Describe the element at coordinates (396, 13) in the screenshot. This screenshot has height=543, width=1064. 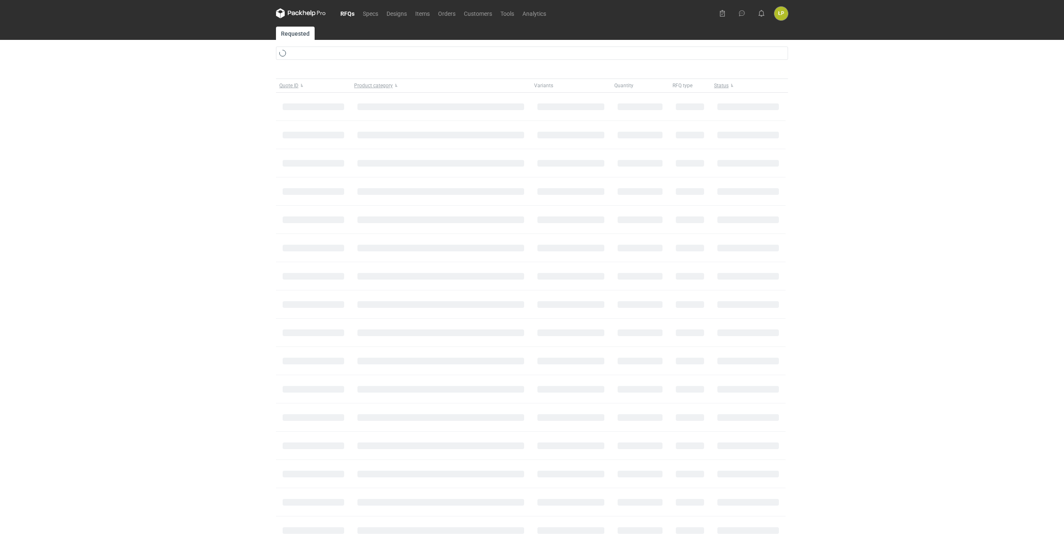
I see `a: Designs` at that location.